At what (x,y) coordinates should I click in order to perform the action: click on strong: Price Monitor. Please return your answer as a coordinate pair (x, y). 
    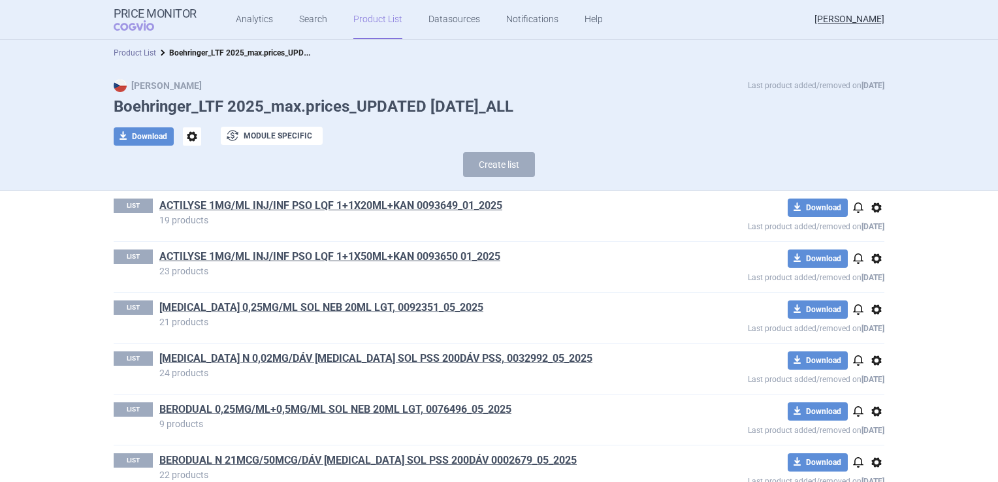
    Looking at the image, I should click on (155, 14).